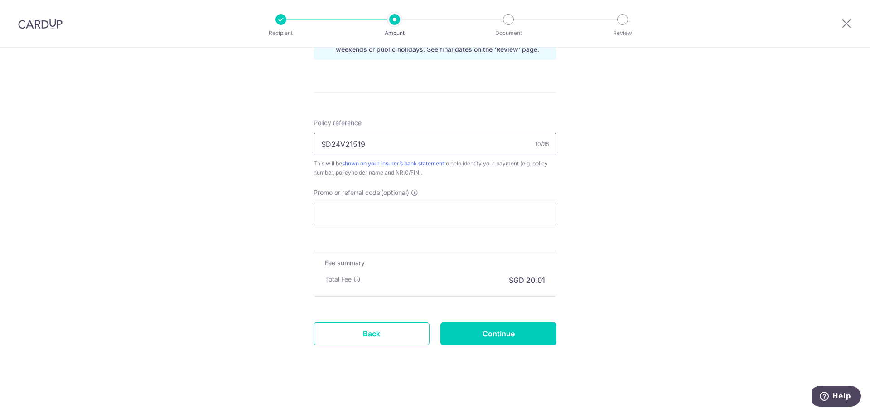 The width and height of the screenshot is (870, 413). What do you see at coordinates (281, 33) in the screenshot?
I see `p: Recipient` at bounding box center [281, 33].